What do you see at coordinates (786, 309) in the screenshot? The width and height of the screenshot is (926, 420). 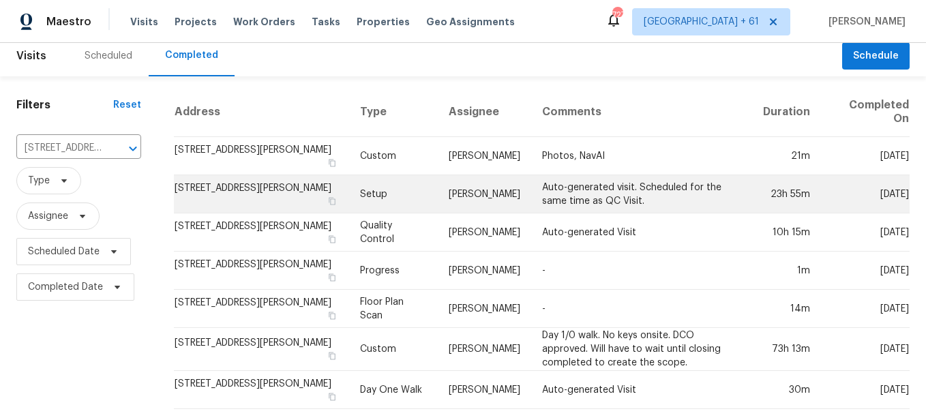 I see `td: 14m` at bounding box center [786, 309].